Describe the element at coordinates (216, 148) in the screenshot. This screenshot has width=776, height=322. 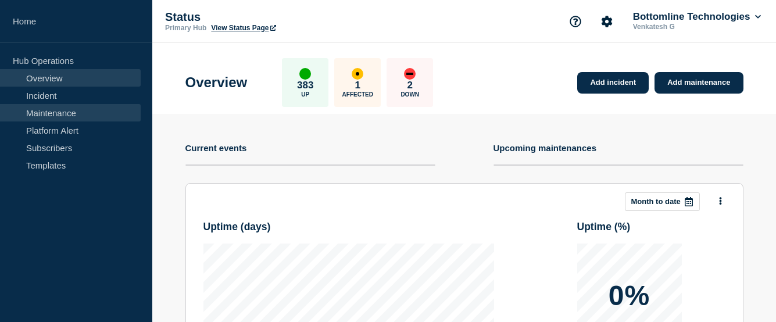
I see `h4: Current events` at that location.